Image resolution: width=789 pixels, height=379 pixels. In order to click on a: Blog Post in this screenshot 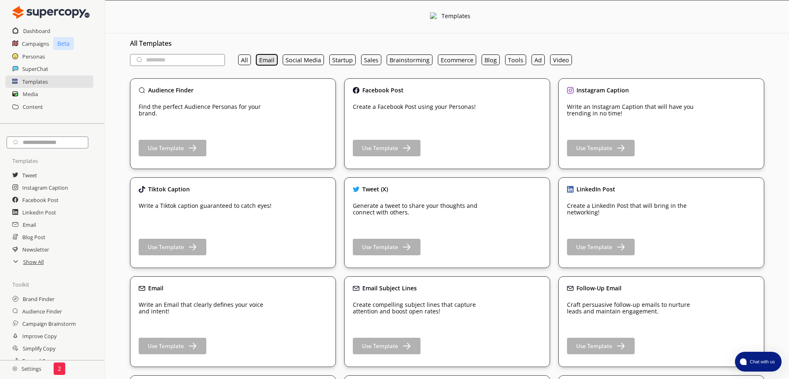, I will do `click(34, 237)`.